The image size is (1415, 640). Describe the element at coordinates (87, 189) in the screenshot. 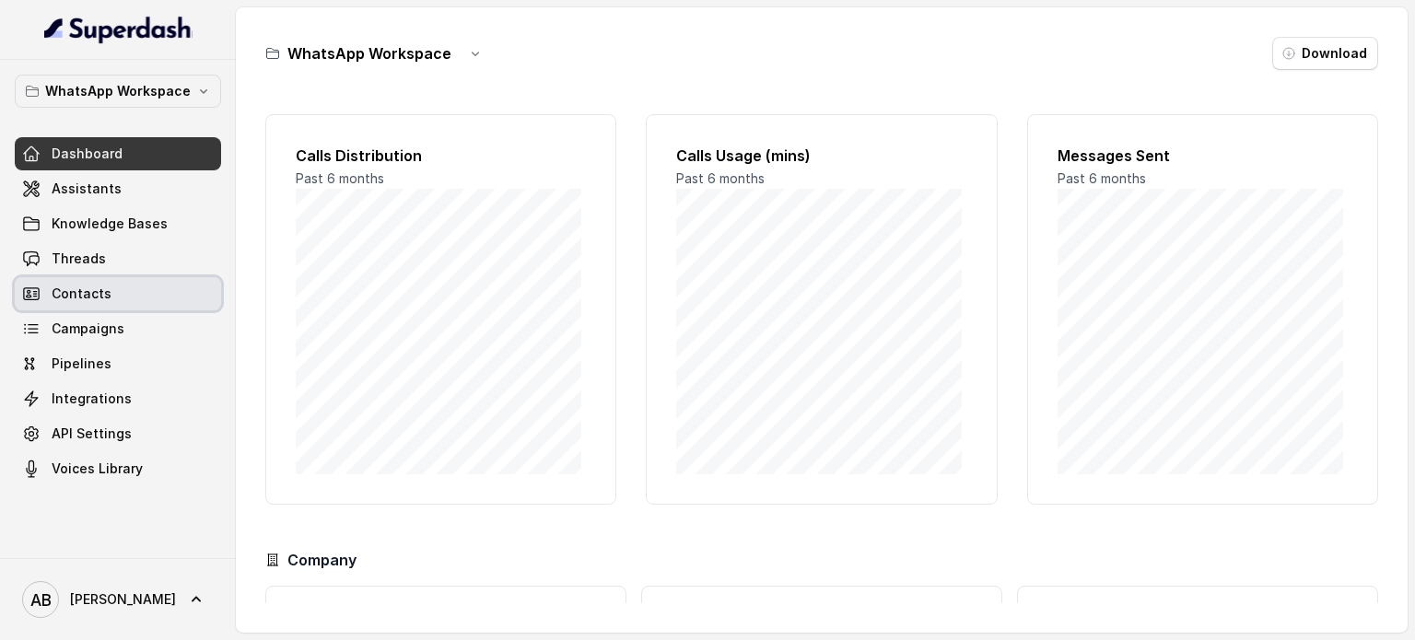

I see `span: Assistants` at that location.